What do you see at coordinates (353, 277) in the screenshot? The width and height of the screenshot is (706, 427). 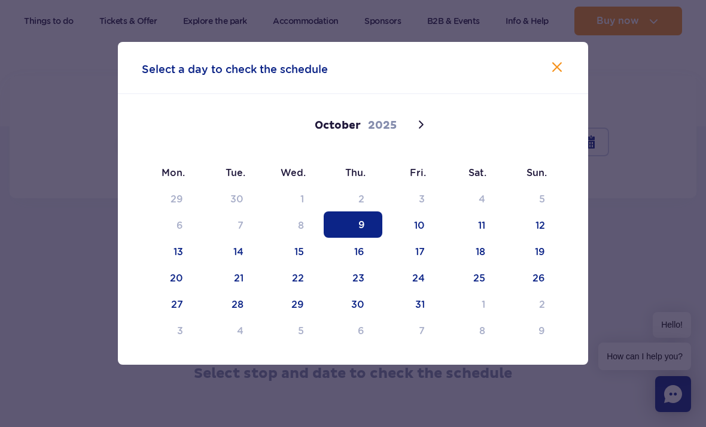 I see `span: October 23, 2025` at bounding box center [353, 277].